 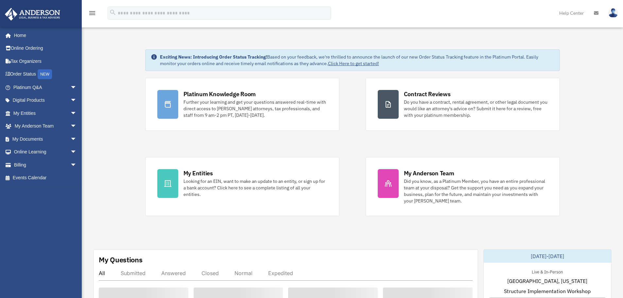 I want to click on div: NEW, so click(x=45, y=74).